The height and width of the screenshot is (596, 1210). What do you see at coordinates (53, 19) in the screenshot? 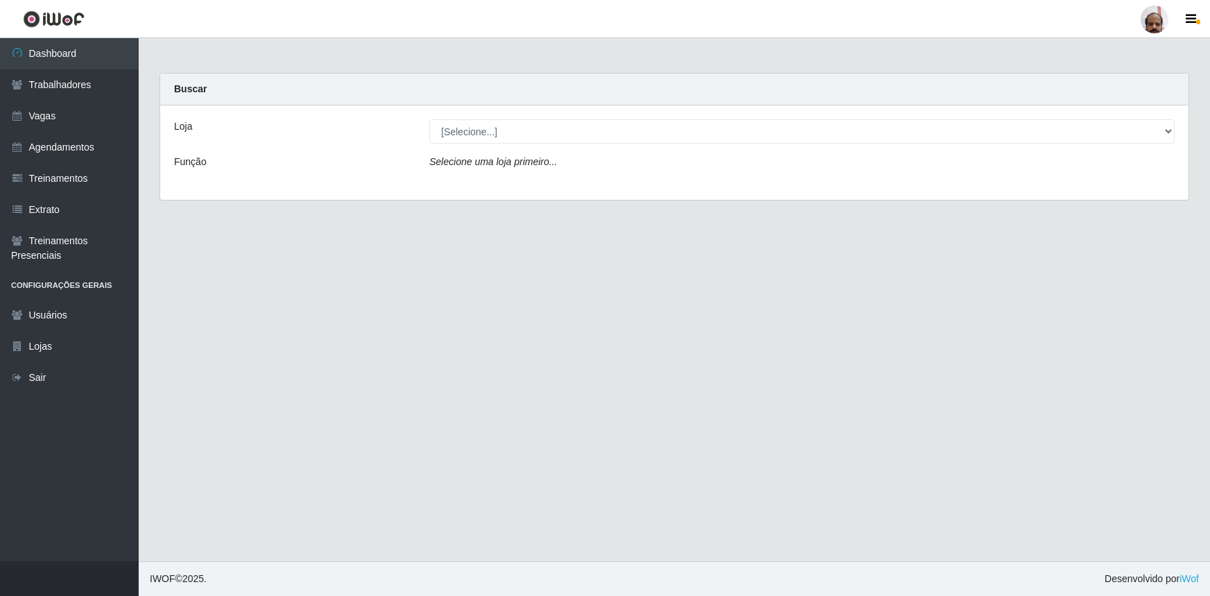
I see `img: CoreUI Logo` at bounding box center [53, 19].